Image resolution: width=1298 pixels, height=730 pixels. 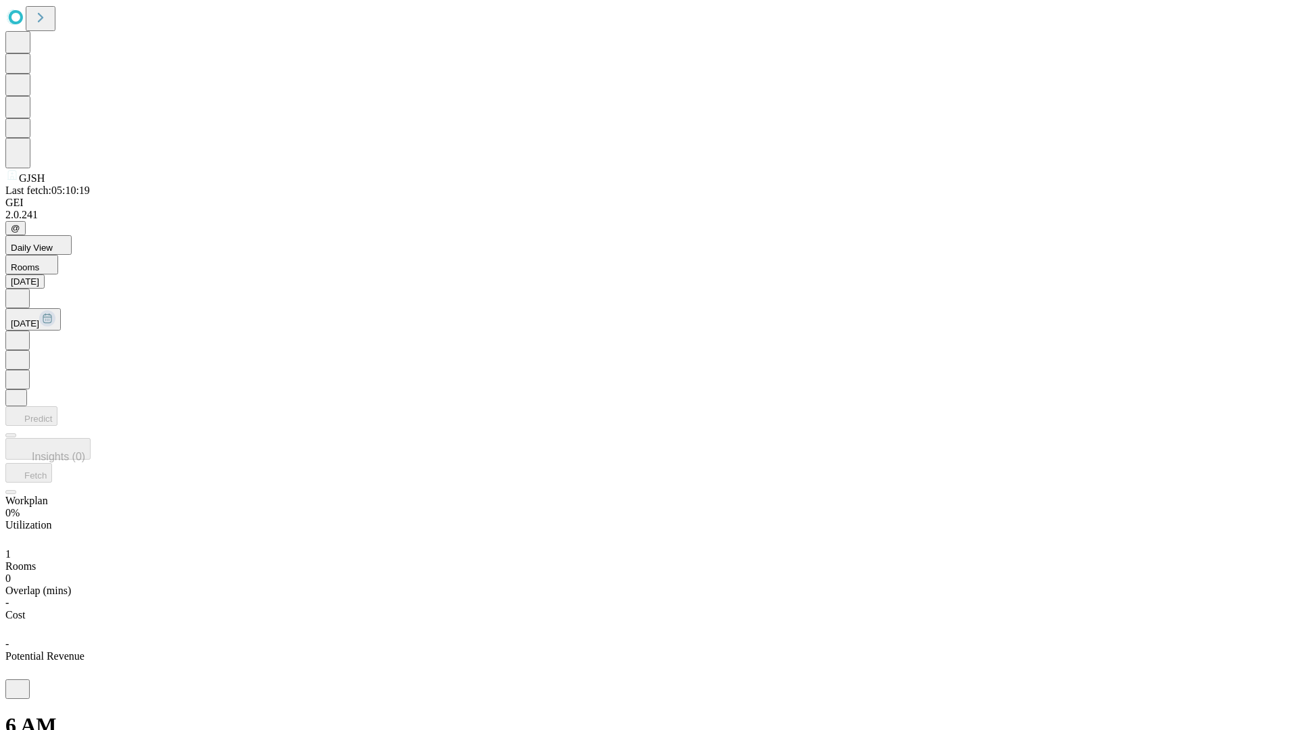 I want to click on span: Last fetch: 05:10:19, so click(x=47, y=190).